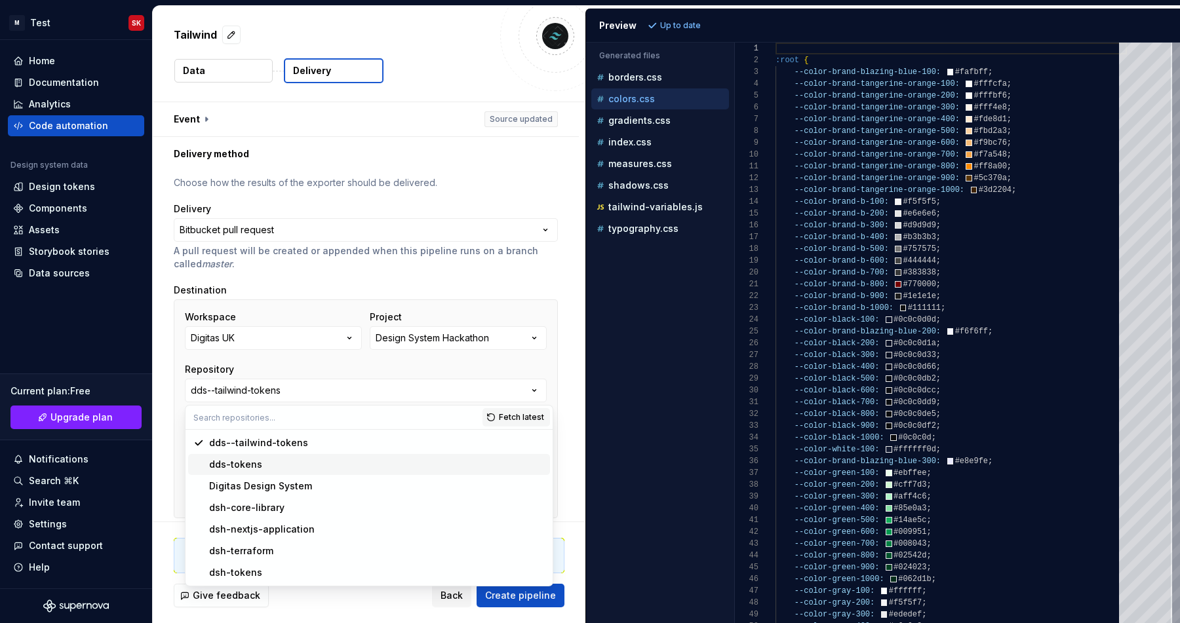  I want to click on button: Back, so click(451, 596).